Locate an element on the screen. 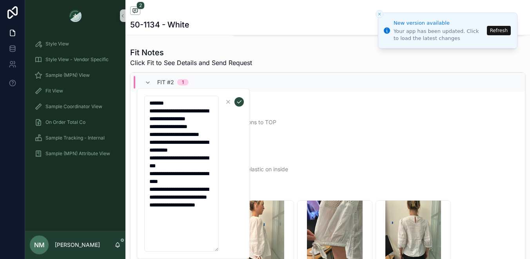 This screenshot has height=259, width=530. span: Fit #2 is located at coordinates (165, 82).